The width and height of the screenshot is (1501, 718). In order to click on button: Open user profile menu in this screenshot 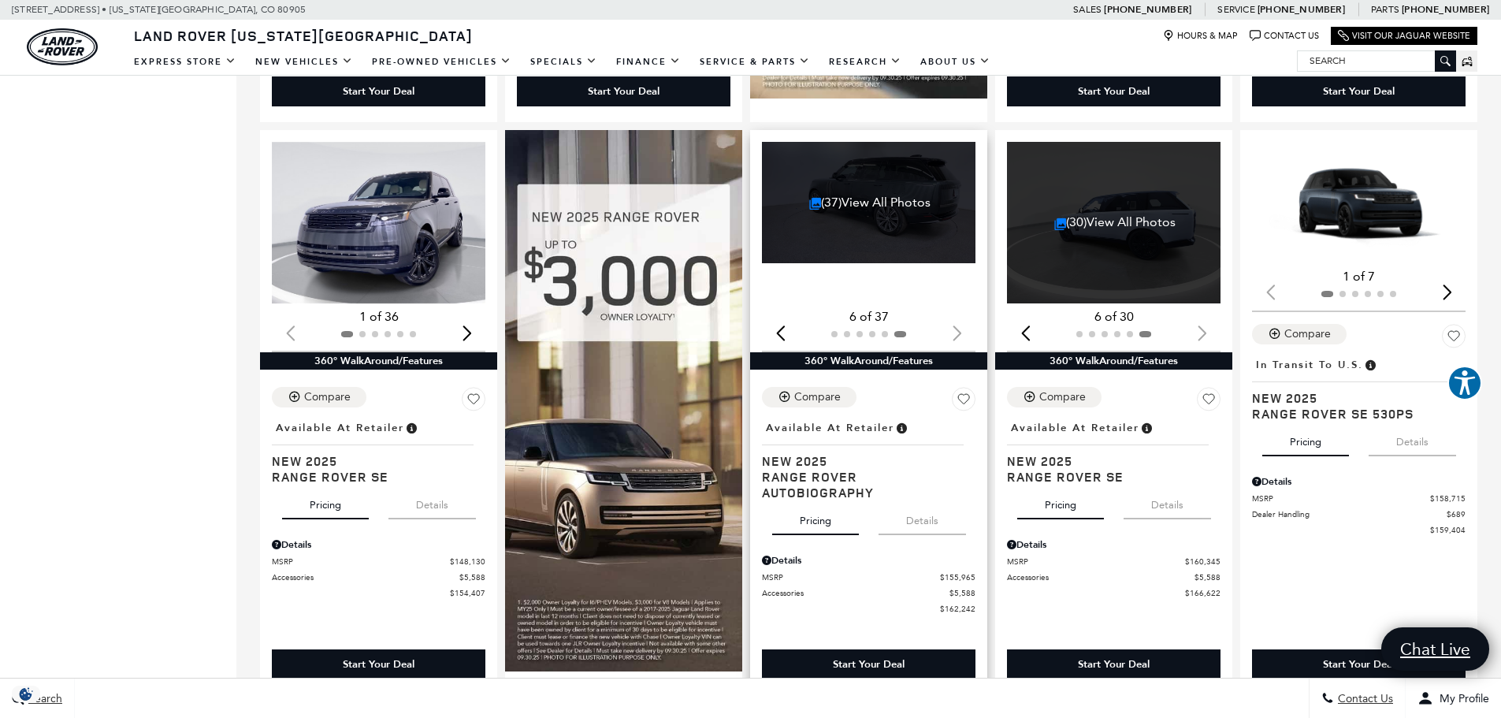, I will do `click(1453, 698)`.